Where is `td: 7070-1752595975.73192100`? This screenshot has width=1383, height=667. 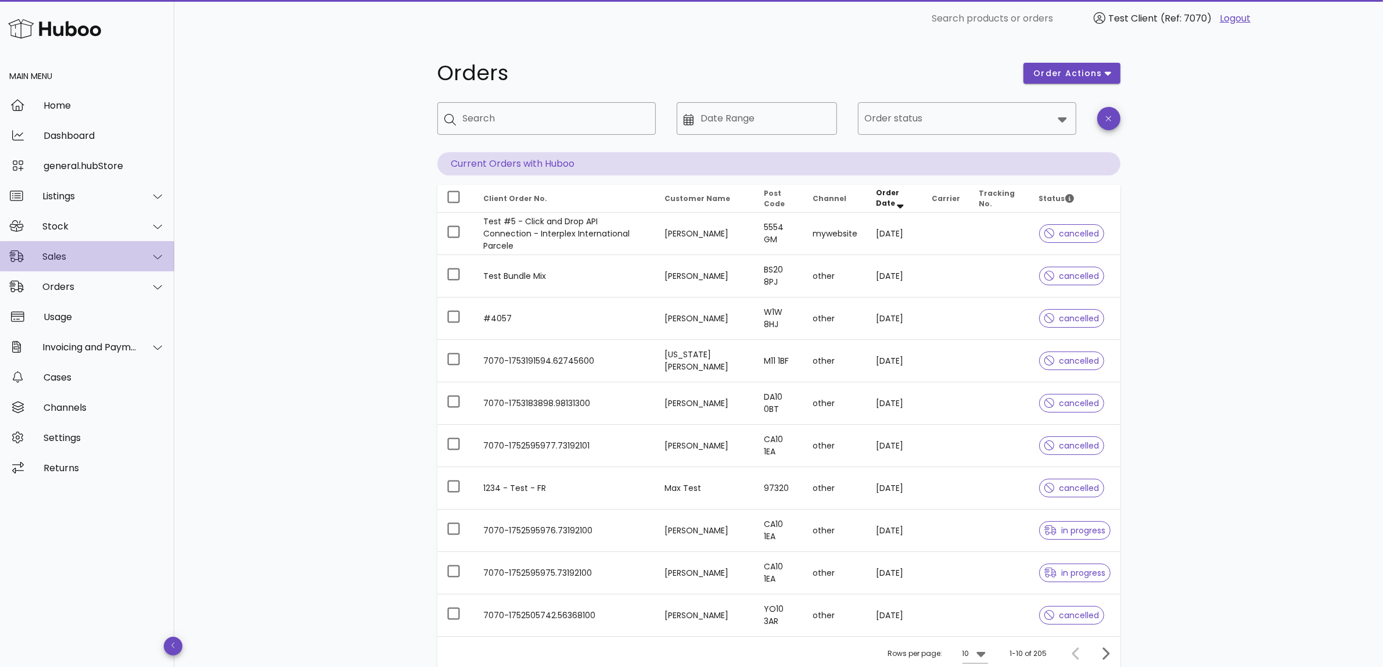
td: 7070-1752595975.73192100 is located at coordinates (564, 573).